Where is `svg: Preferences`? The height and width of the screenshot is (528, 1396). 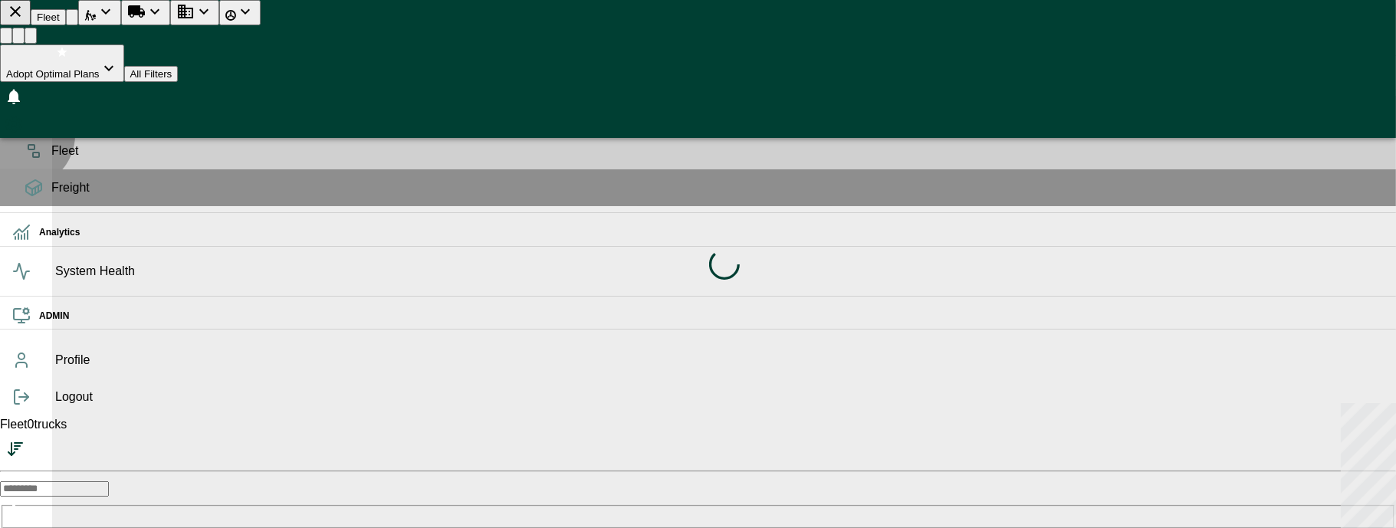
svg: Preferences is located at coordinates (14, 124).